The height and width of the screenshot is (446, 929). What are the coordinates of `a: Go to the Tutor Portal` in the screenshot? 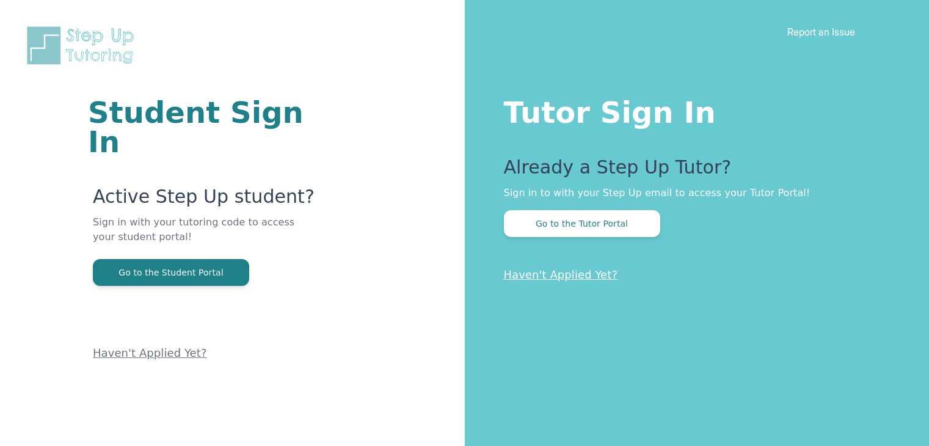 It's located at (582, 223).